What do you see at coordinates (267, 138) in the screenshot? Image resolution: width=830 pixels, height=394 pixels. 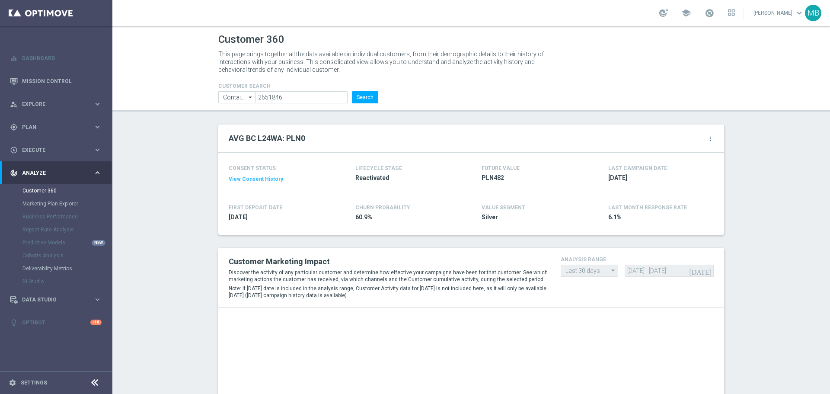 I see `h2: AVG BC L24WA: PLN0` at bounding box center [267, 138].